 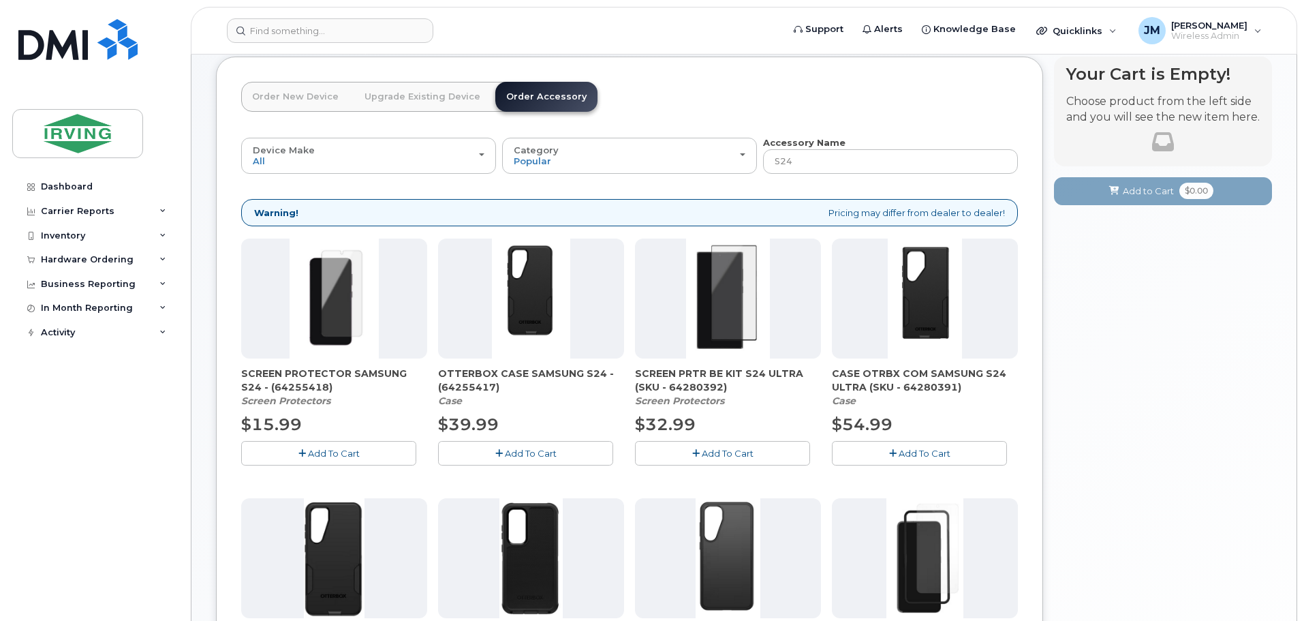 What do you see at coordinates (1200, 31) in the screenshot?
I see `div: Janey McLaughlin` at bounding box center [1200, 31].